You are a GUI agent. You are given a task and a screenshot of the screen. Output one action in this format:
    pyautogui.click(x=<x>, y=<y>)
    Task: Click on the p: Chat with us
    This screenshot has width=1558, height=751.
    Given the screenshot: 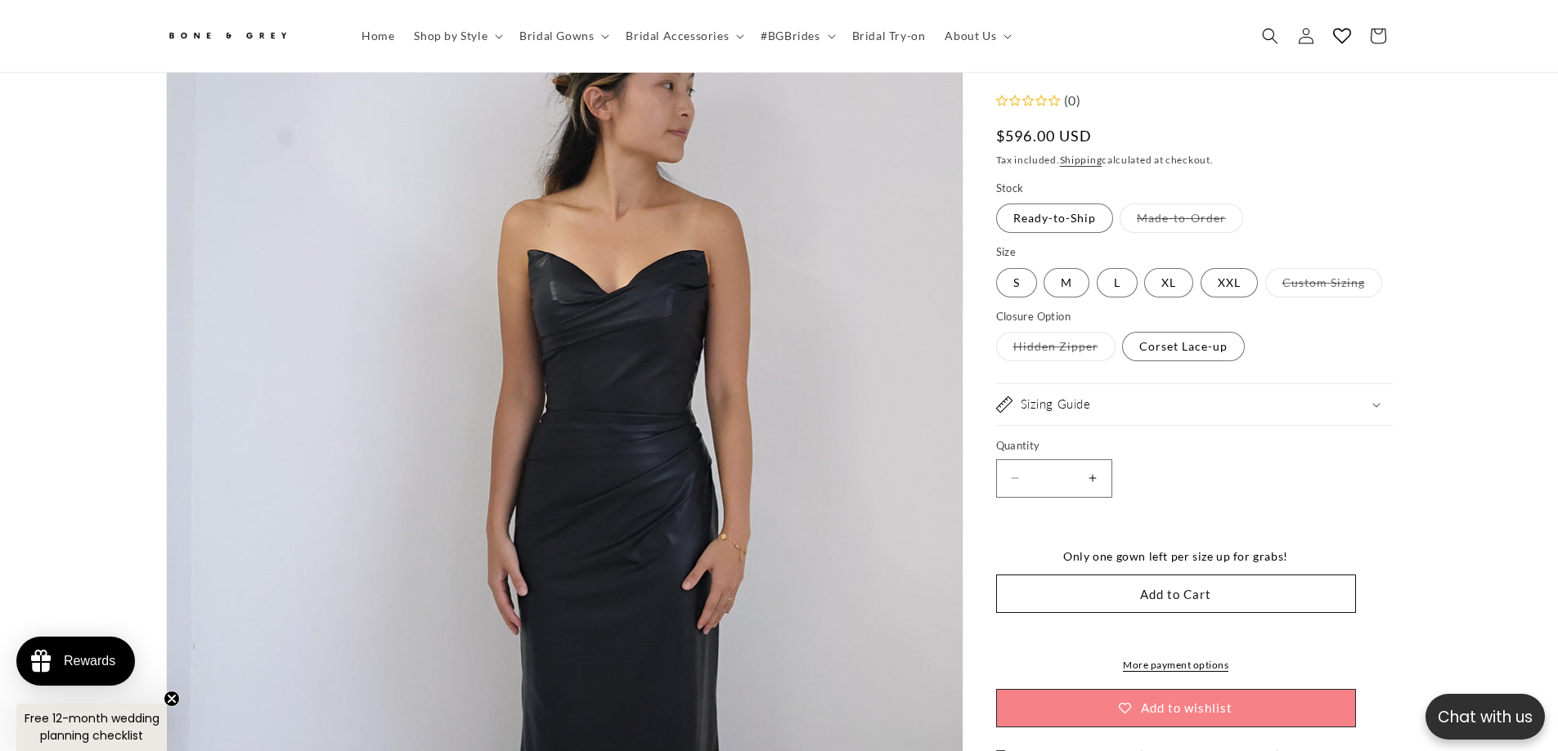 What is the action you would take?
    pyautogui.click(x=1485, y=717)
    